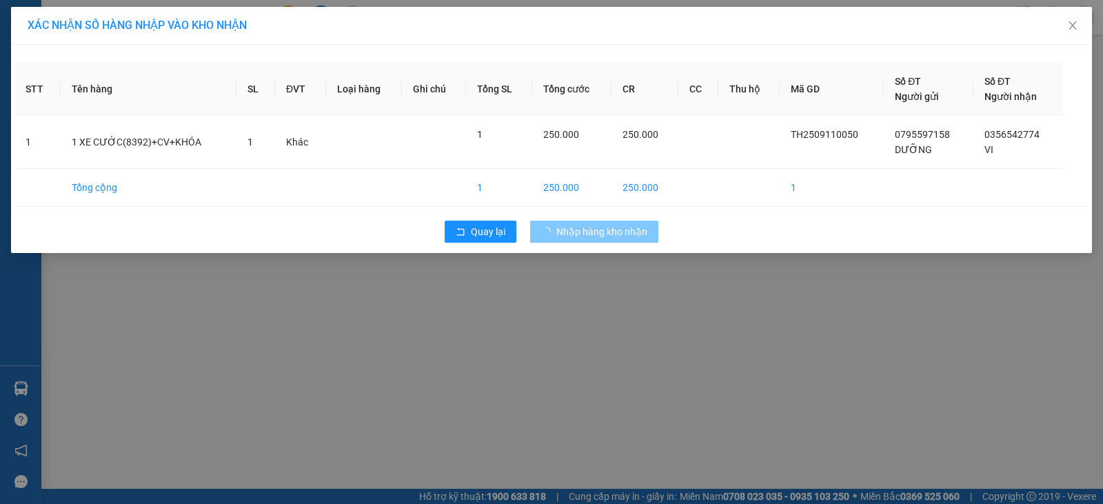 The image size is (1103, 504). I want to click on th: Thu hộ, so click(749, 89).